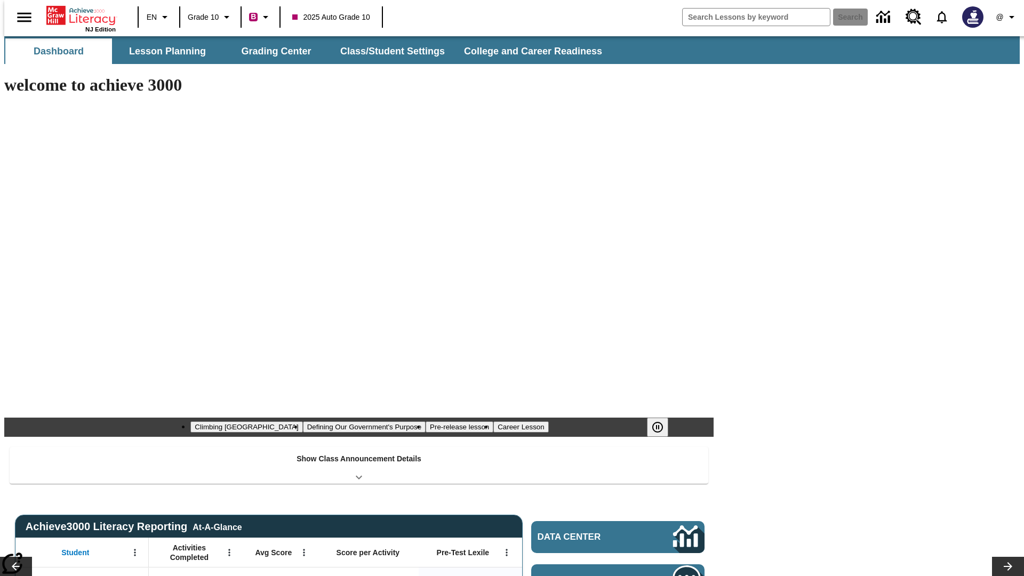  I want to click on span: Avg Score, so click(273, 553).